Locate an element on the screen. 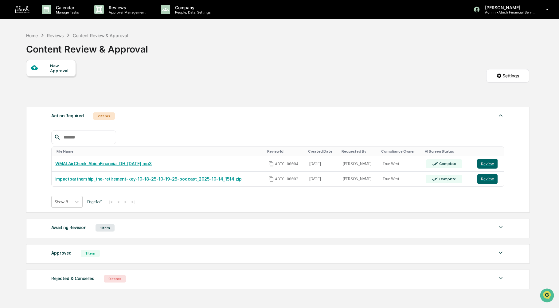  p: Admin • Abich Financial Services is located at coordinates (508, 12).